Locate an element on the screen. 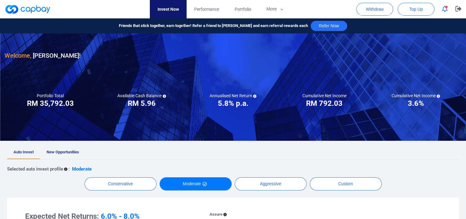  span: Top Up is located at coordinates (416, 9).